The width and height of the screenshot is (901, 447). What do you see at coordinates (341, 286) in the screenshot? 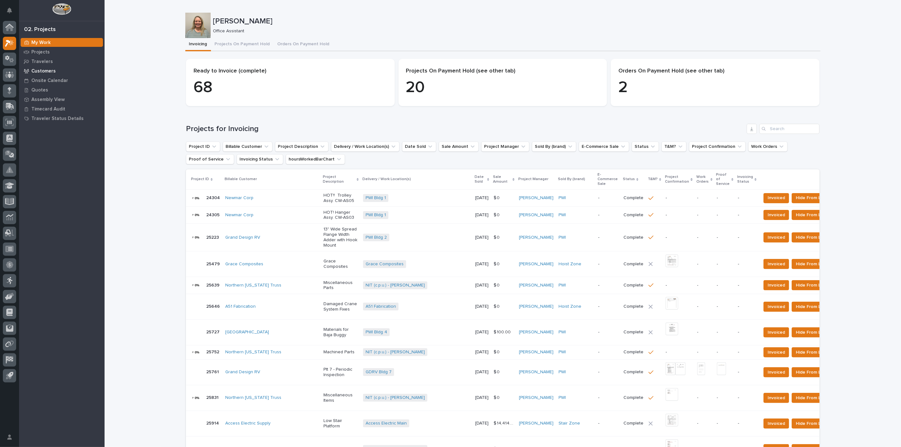
I see `p: Miscellaneous Parts` at bounding box center [341, 286].